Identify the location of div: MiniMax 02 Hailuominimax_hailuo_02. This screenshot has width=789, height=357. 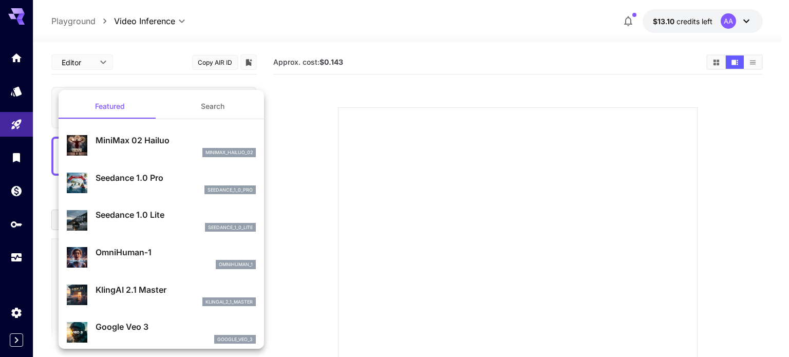
(161, 145).